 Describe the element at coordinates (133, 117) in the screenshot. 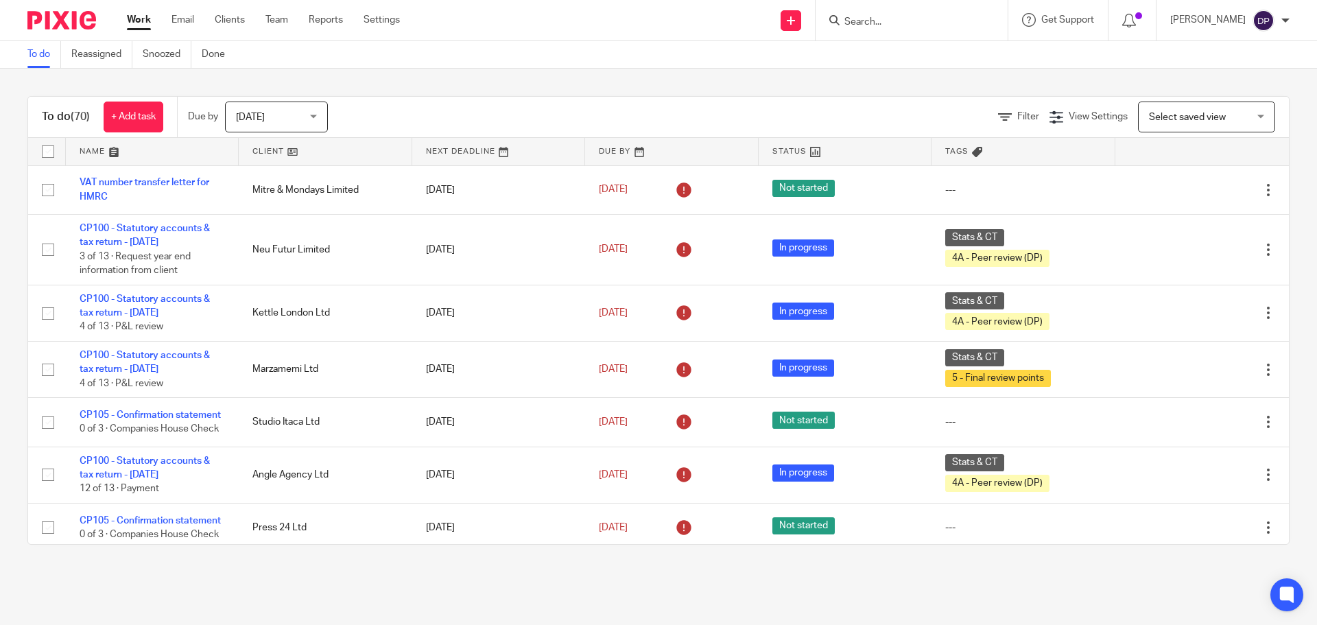

I see `a: + Add task` at that location.